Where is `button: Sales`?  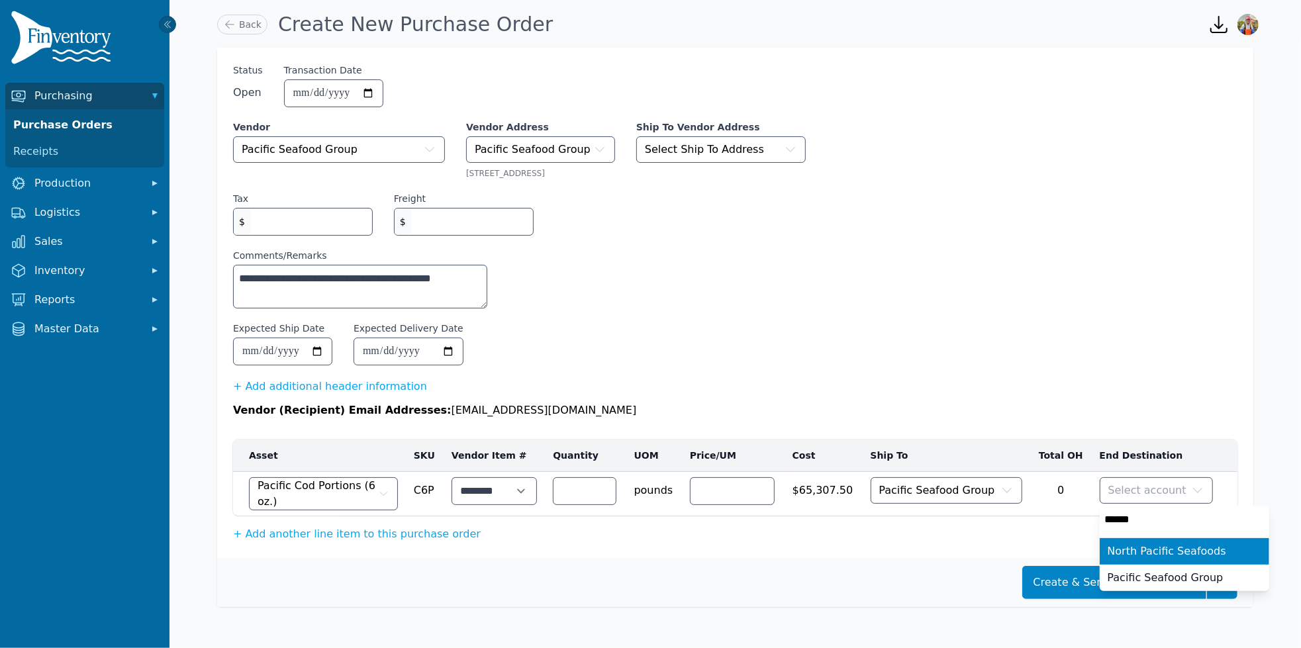 button: Sales is located at coordinates (85, 242).